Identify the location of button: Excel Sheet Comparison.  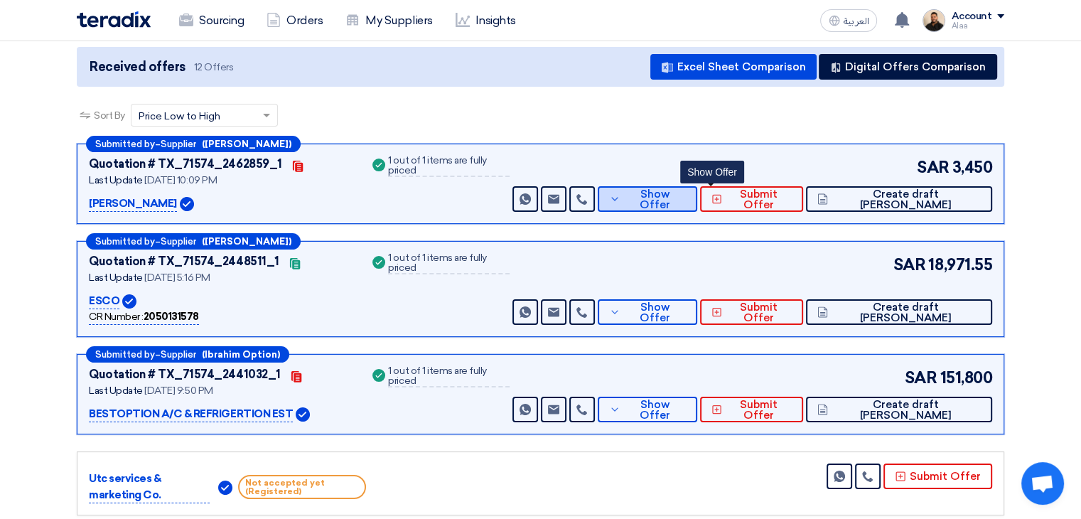
(734, 67).